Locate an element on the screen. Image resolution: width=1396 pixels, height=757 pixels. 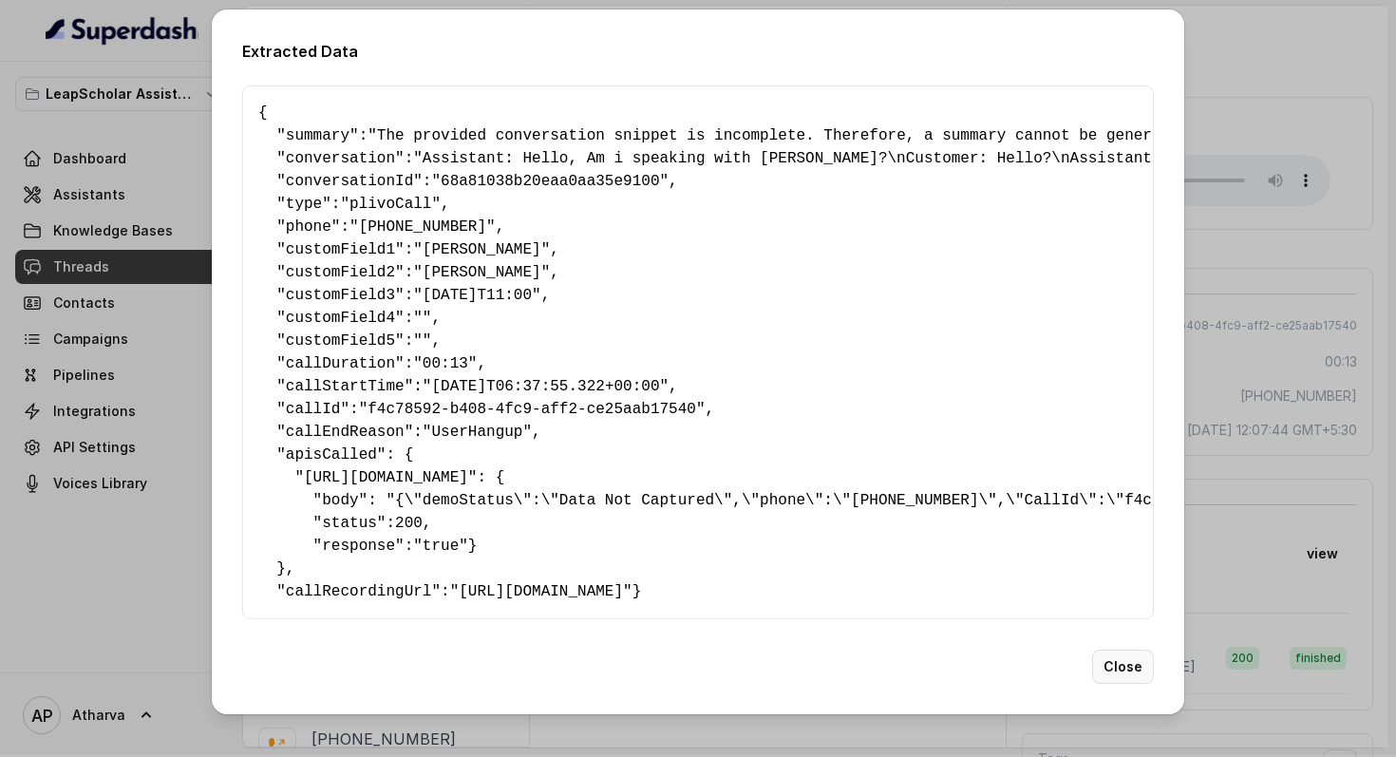
span: callDuration is located at coordinates (340, 364).